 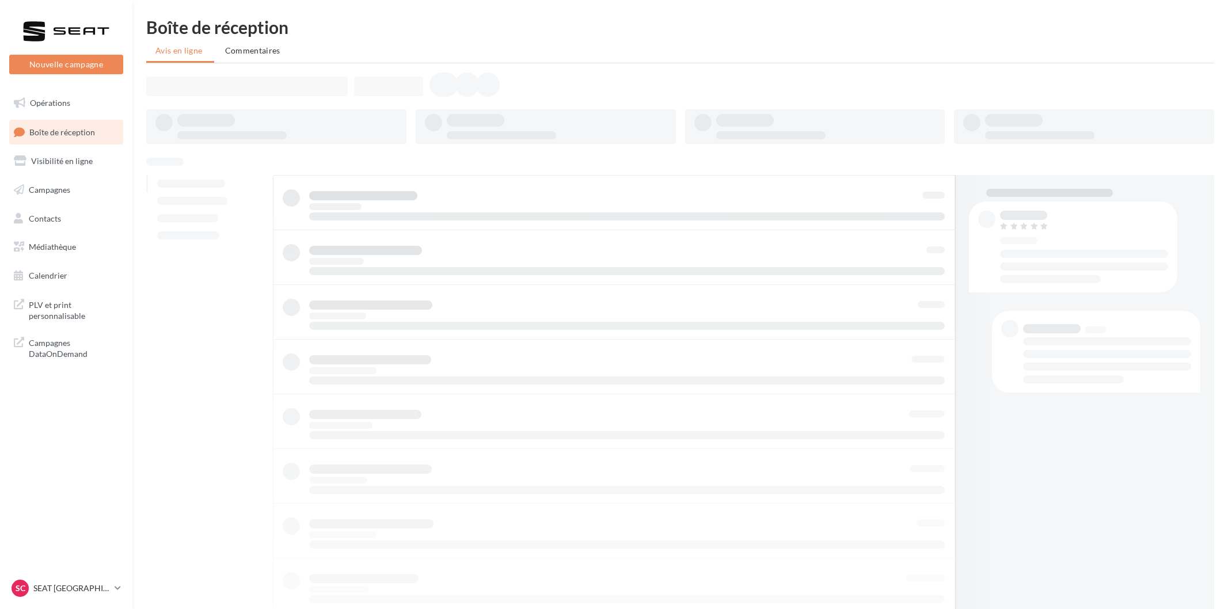 What do you see at coordinates (66, 64) in the screenshot?
I see `button: Nouvelle campagne` at bounding box center [66, 64].